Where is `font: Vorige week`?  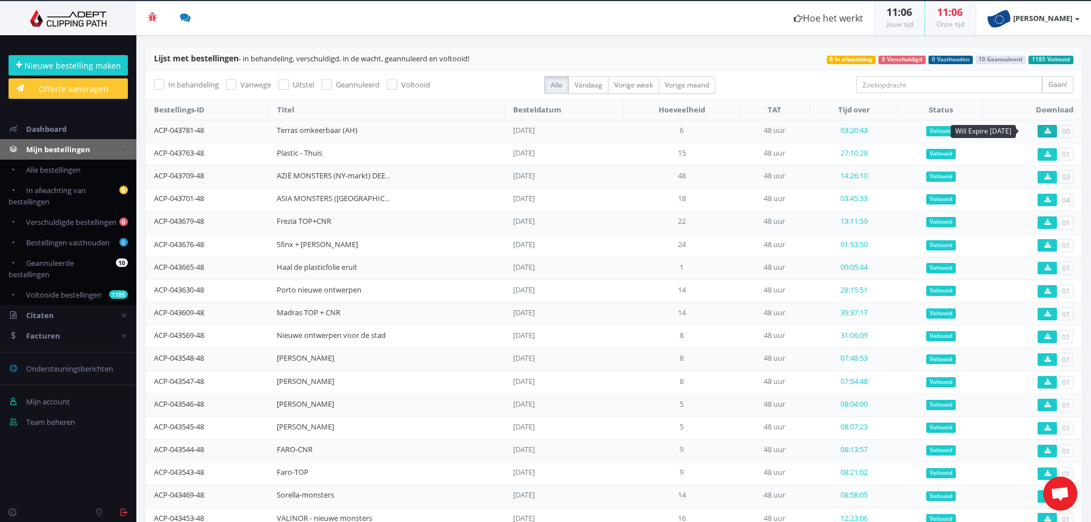
font: Vorige week is located at coordinates (633, 85).